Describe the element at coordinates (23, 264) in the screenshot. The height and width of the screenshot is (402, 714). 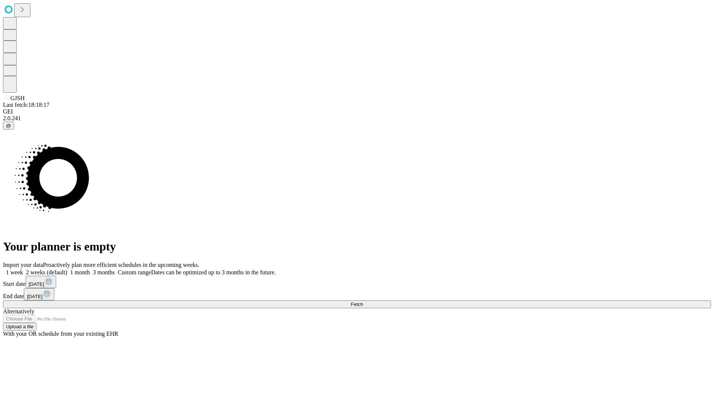
I see `span: Import your data` at that location.